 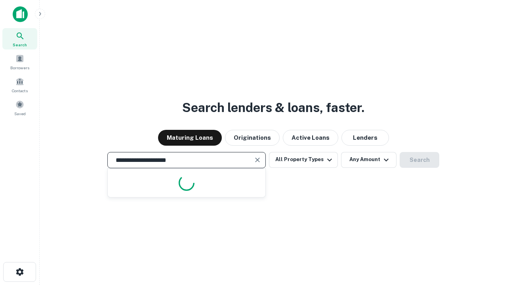 I want to click on h3: Search lenders & loans, faster., so click(x=273, y=108).